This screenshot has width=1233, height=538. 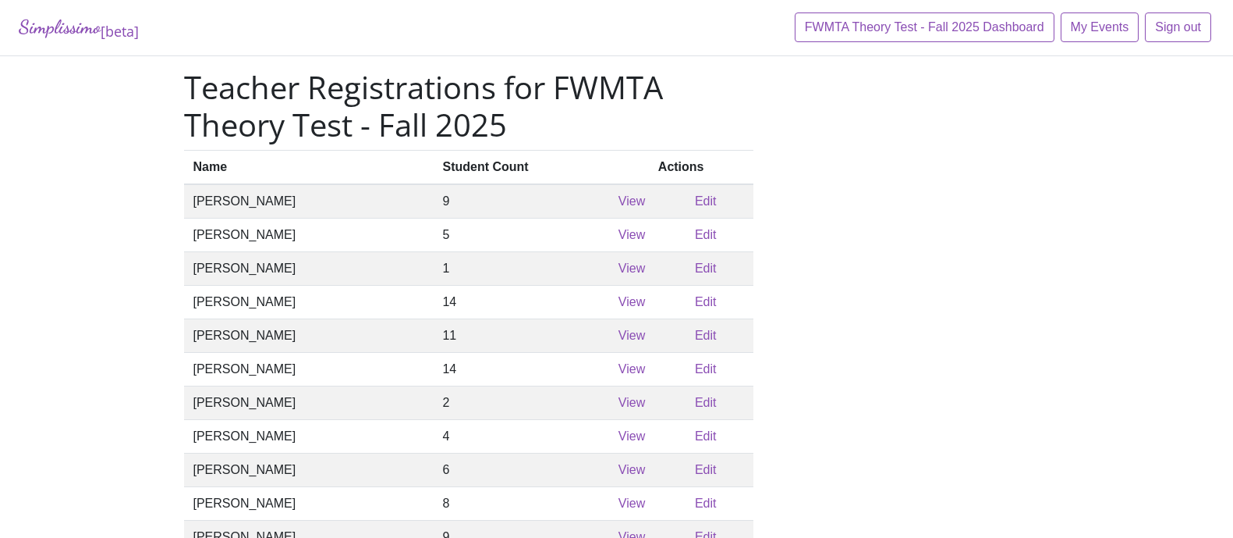 What do you see at coordinates (119, 31) in the screenshot?
I see `sub: [beta]` at bounding box center [119, 31].